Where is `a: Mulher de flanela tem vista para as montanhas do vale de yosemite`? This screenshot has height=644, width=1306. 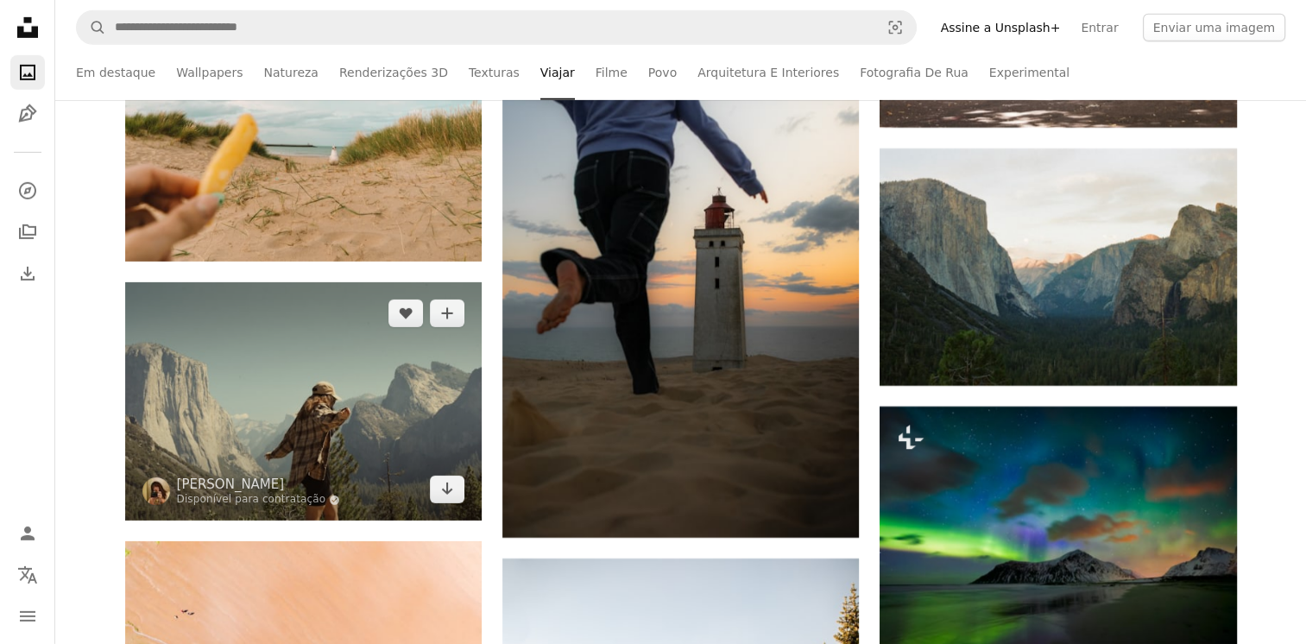 a: Mulher de flanela tem vista para as montanhas do vale de yosemite is located at coordinates (303, 401).